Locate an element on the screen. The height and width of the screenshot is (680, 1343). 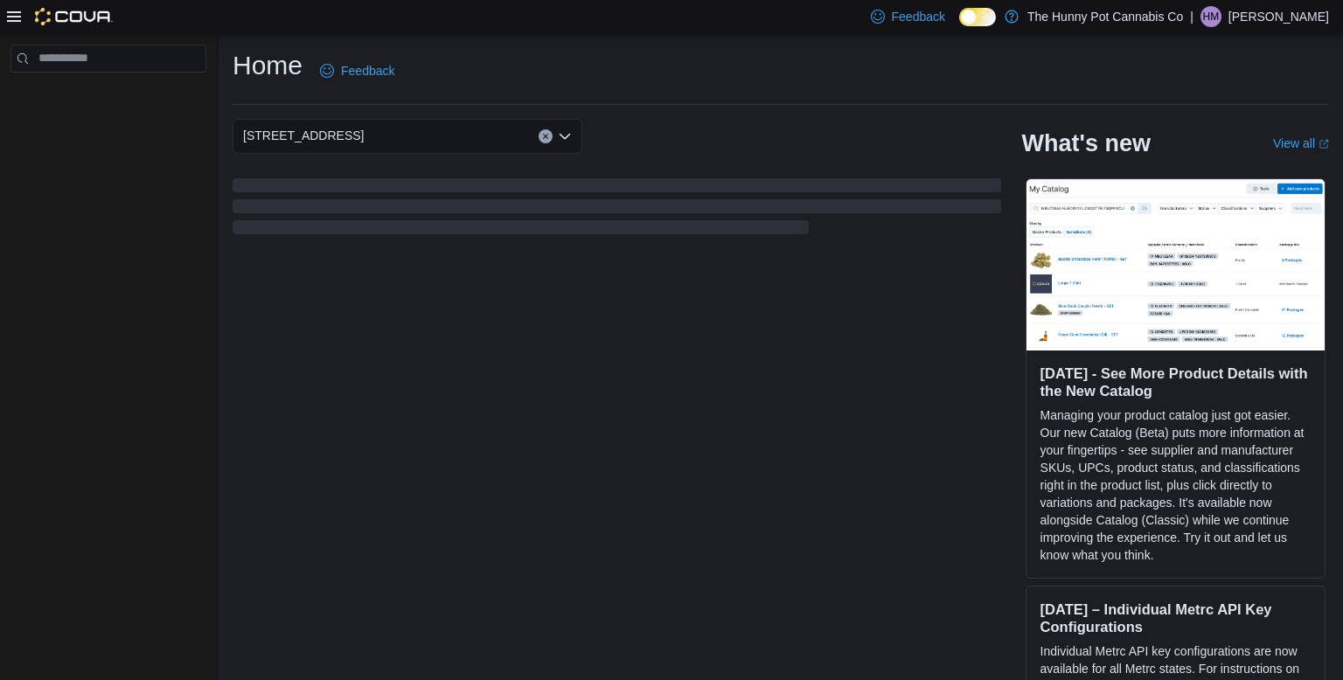
a: Feedback is located at coordinates (357, 71).